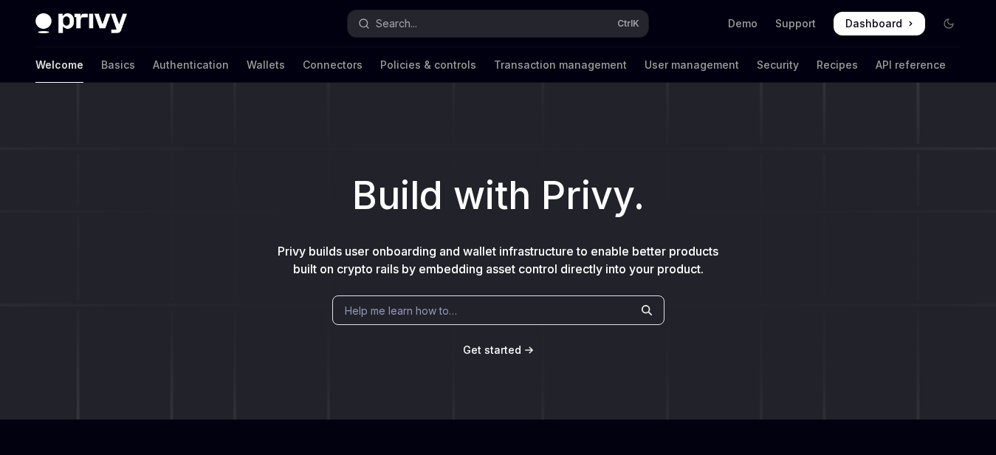  Describe the element at coordinates (332, 65) in the screenshot. I see `a: Connectors` at that location.